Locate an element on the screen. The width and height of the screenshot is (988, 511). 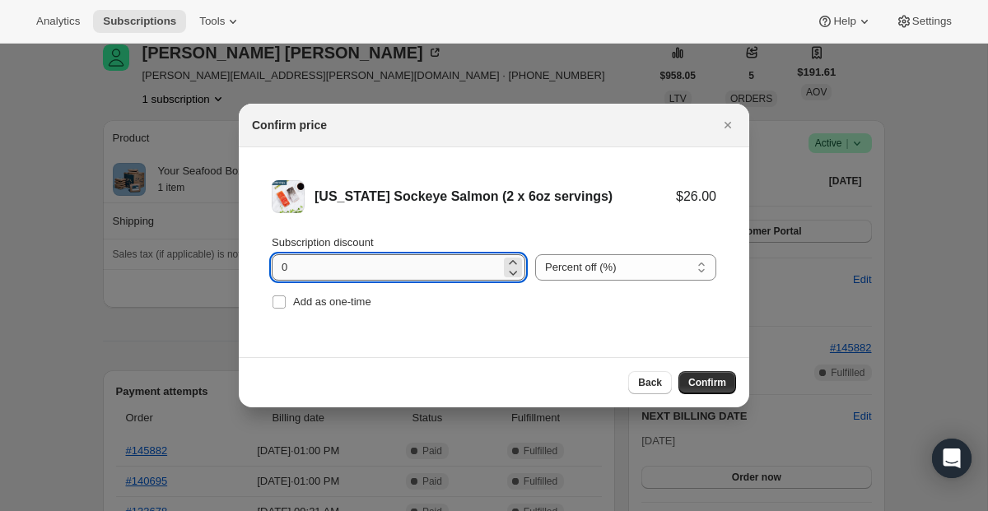
span: Add as one-time is located at coordinates (332, 301).